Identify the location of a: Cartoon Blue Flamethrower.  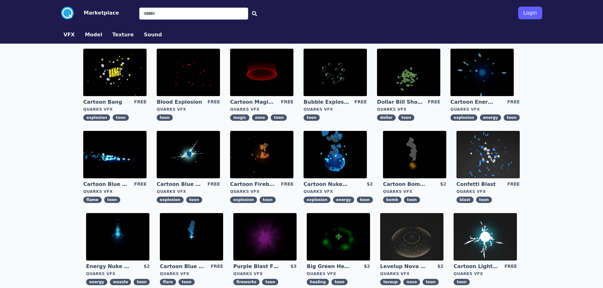
(106, 184).